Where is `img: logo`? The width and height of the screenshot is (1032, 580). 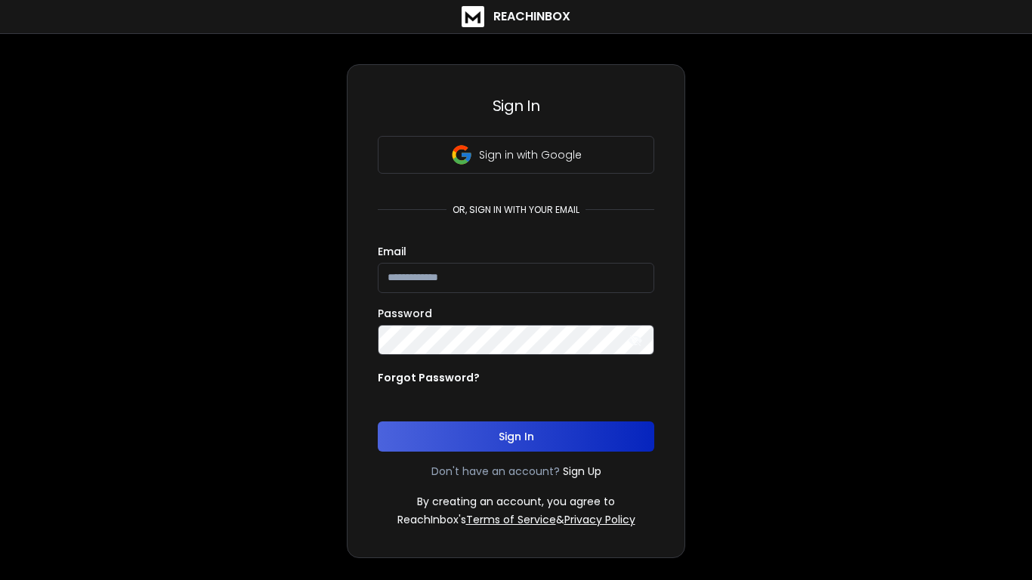 img: logo is located at coordinates (473, 17).